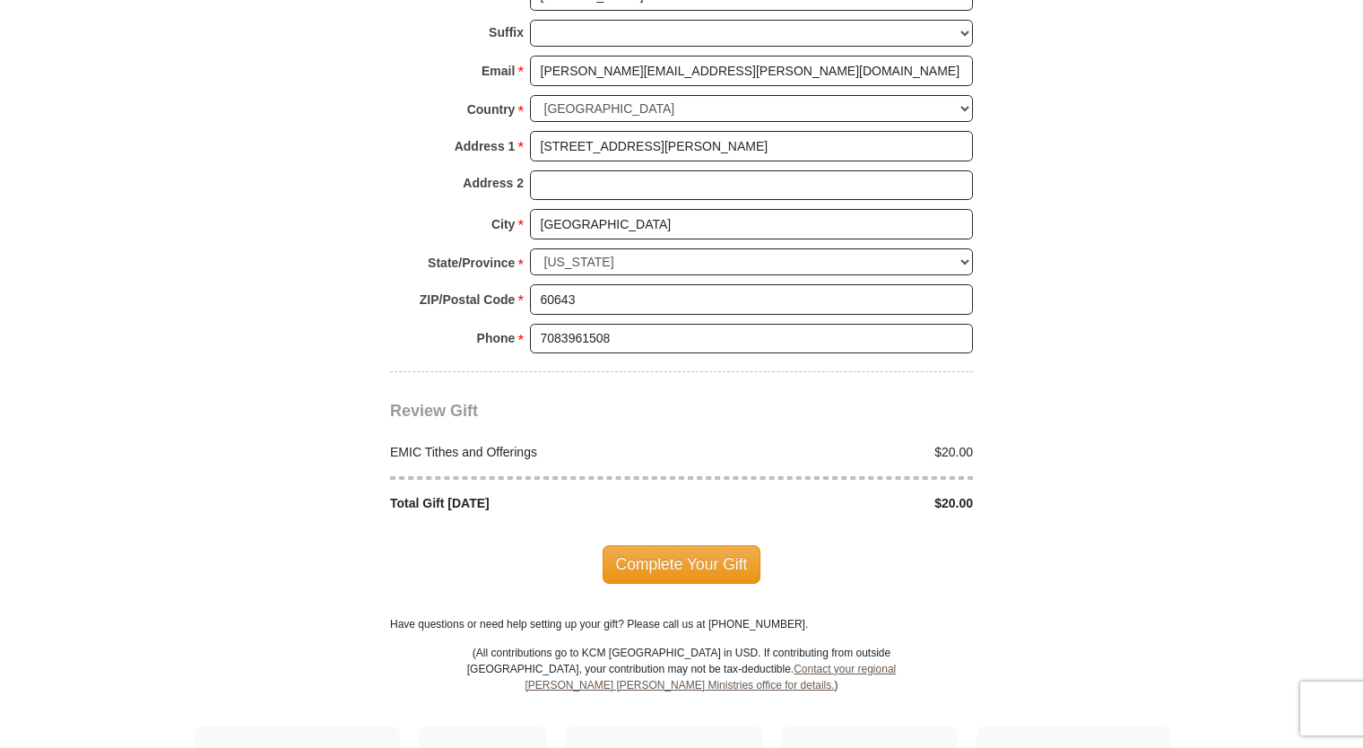 The image size is (1363, 748). Describe the element at coordinates (682, 564) in the screenshot. I see `span: Complete Your Gift` at that location.